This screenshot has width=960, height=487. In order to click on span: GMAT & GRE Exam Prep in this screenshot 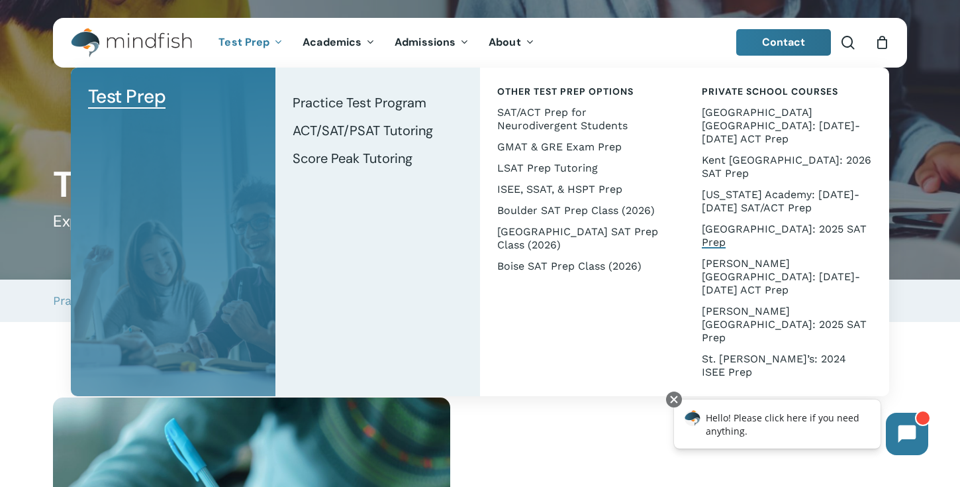, I will do `click(559, 146)`.